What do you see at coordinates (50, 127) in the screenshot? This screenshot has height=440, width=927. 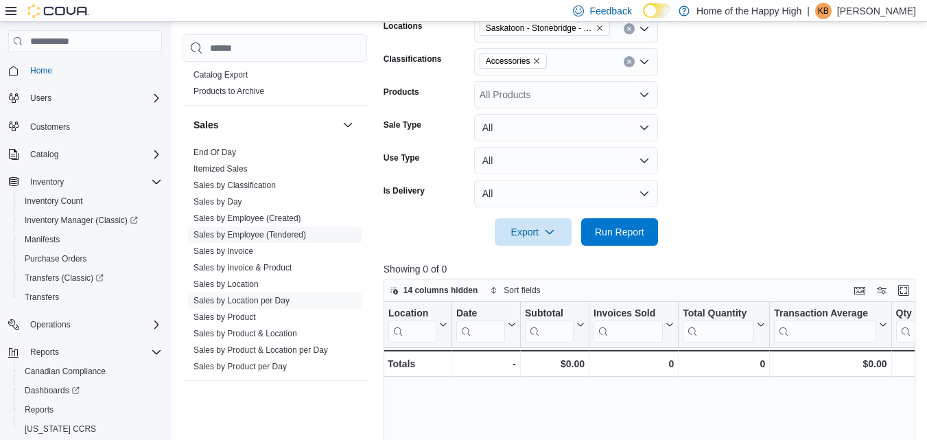 I see `span: Customers` at bounding box center [50, 127].